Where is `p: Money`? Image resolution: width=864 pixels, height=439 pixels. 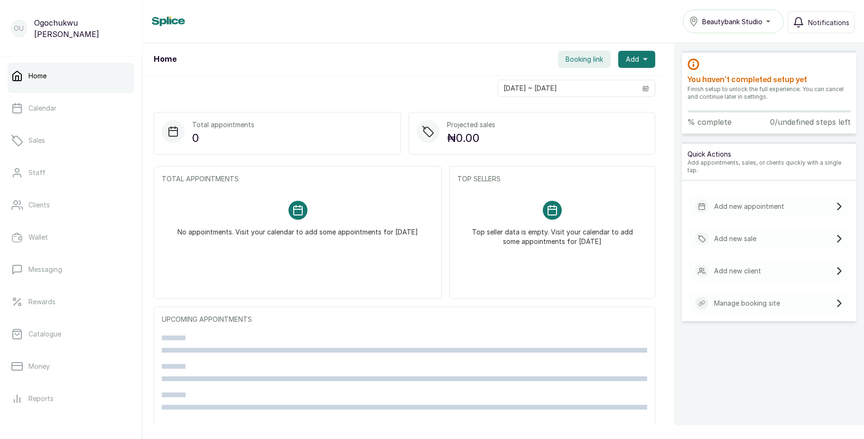
p: Money is located at coordinates (39, 366).